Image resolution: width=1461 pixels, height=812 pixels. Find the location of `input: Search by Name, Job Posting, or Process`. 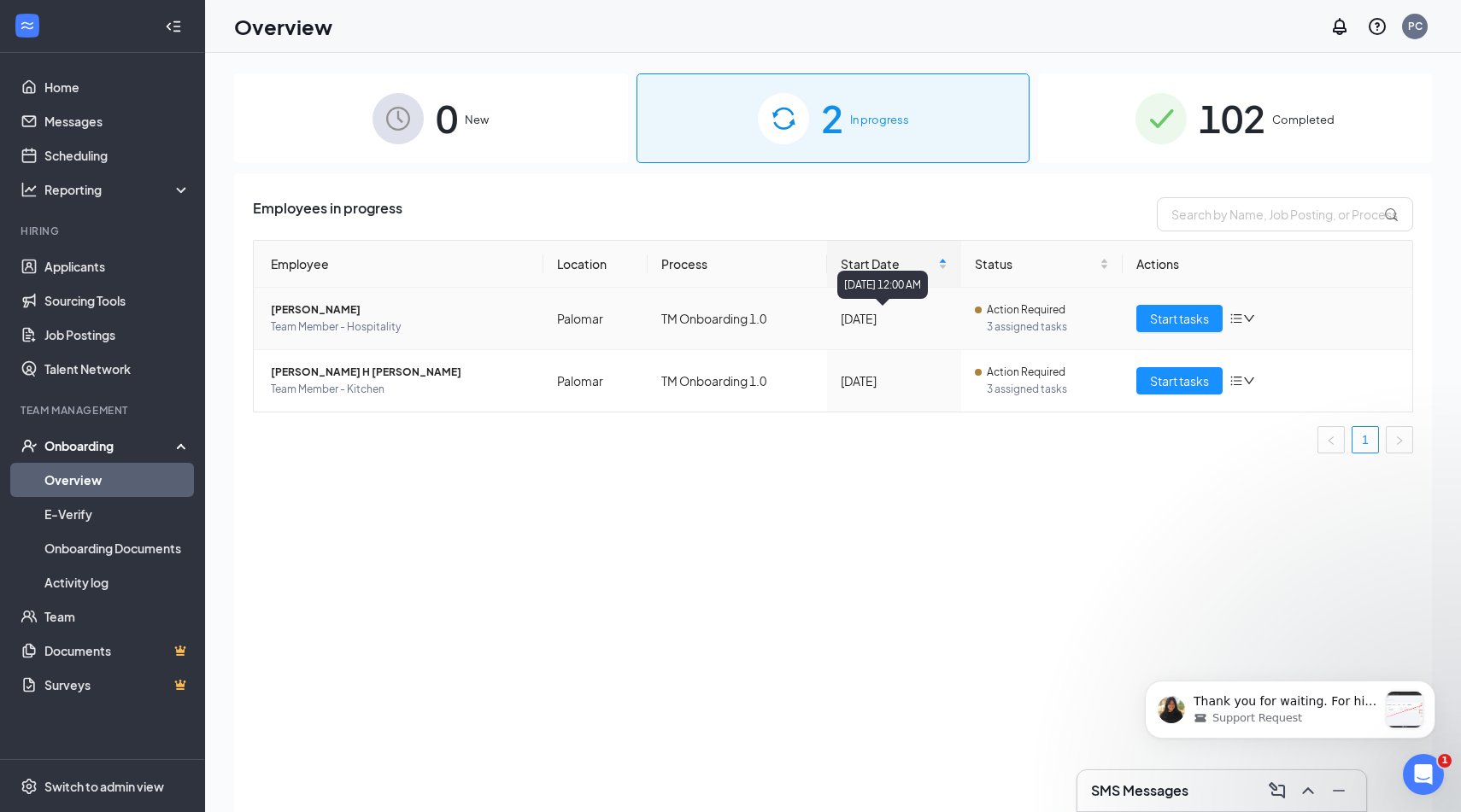

input: Search by Name, Job Posting, or Process is located at coordinates (1285, 215).